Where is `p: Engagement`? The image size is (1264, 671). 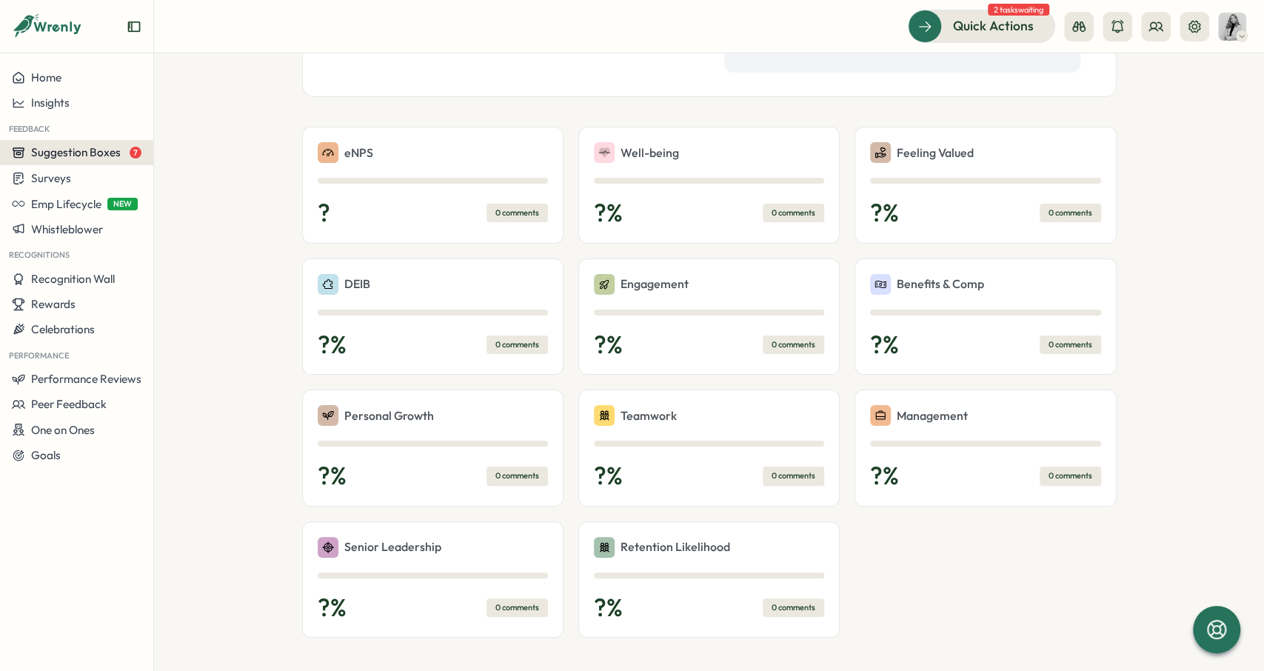 p: Engagement is located at coordinates (654, 284).